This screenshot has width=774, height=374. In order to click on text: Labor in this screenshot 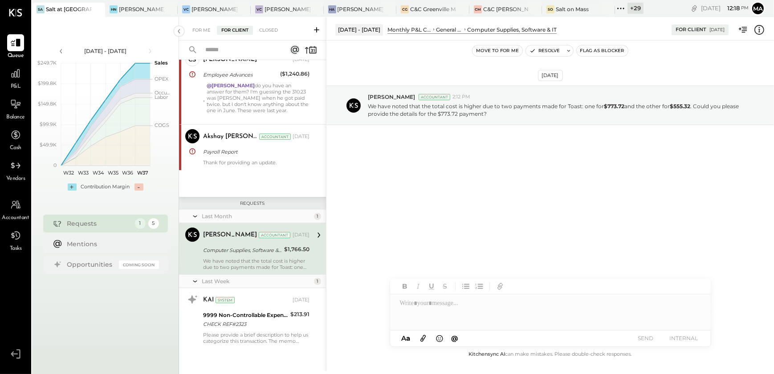, I will do `click(161, 97)`.